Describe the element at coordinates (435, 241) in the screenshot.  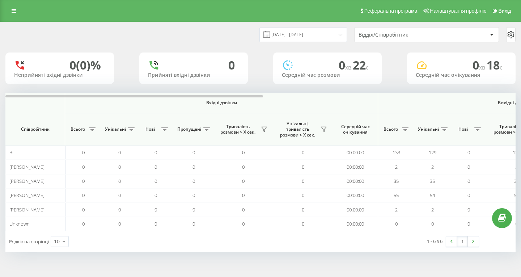
I see `div: 1 - 6 з 6` at that location.